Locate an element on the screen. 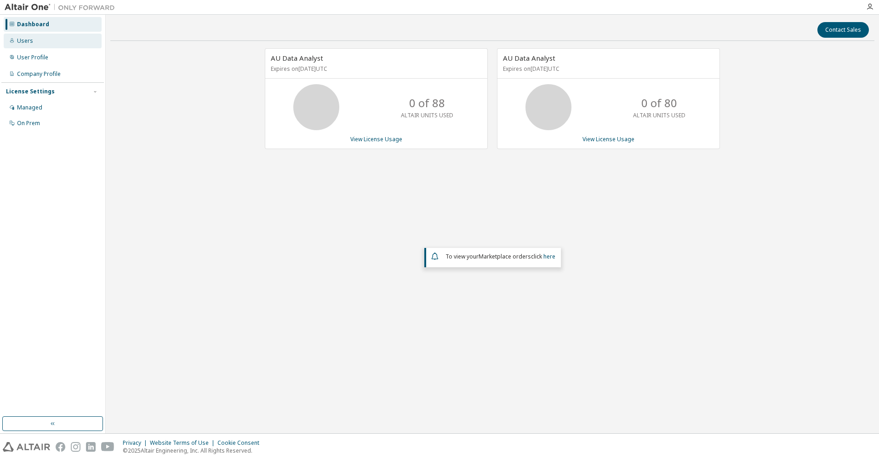 This screenshot has height=460, width=879. div: Website Terms of Use is located at coordinates (183, 443).